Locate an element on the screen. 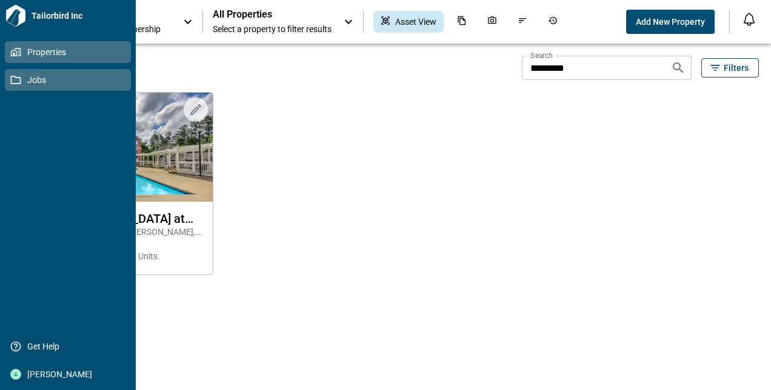  div: Photos is located at coordinates (492, 22).